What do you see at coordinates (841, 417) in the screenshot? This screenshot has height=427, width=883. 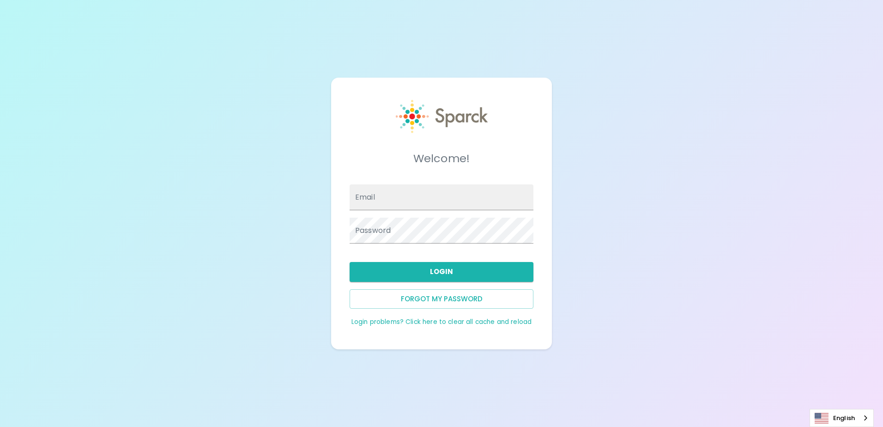 I see `div: Language` at bounding box center [841, 417].